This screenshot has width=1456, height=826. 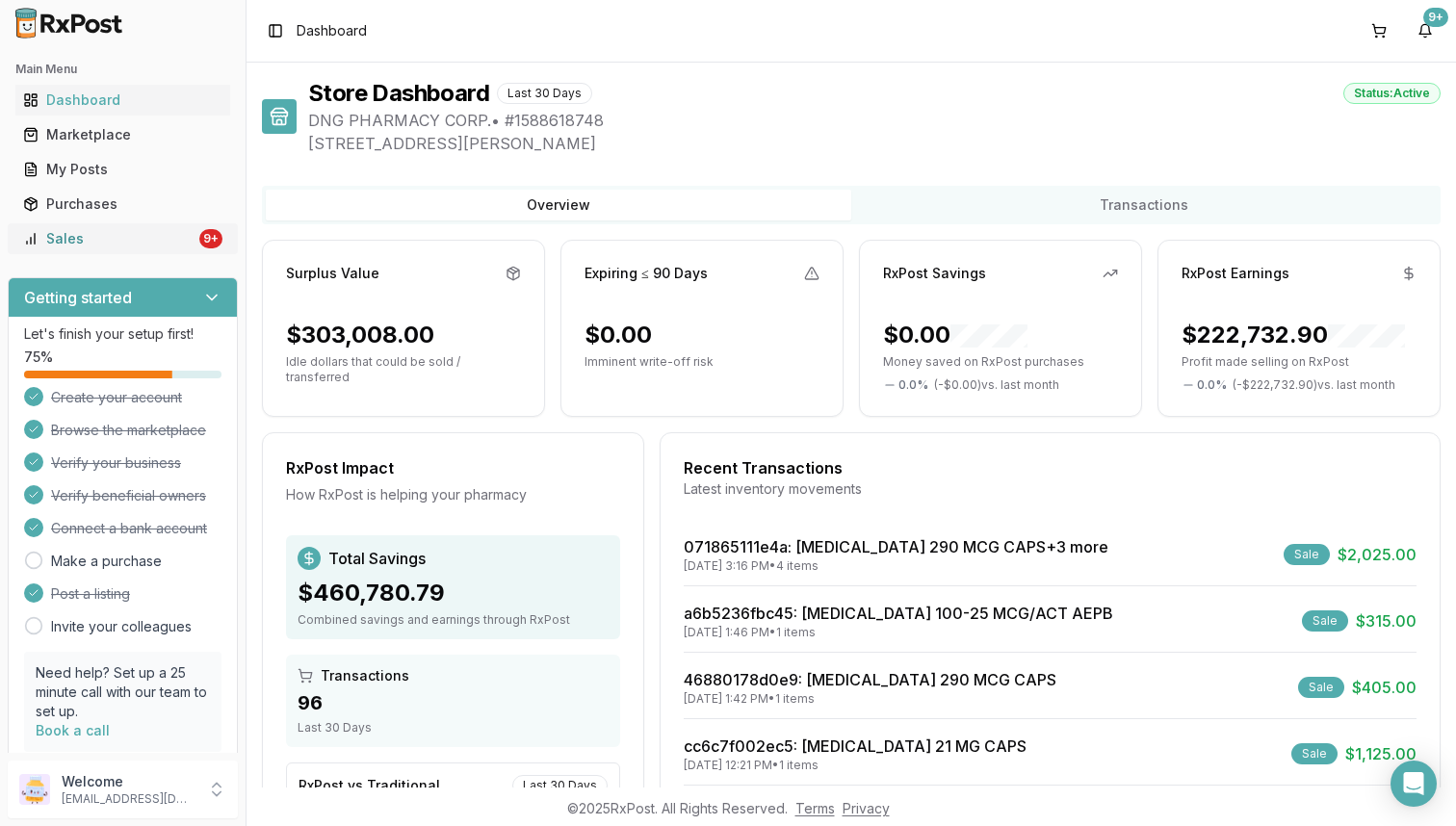 What do you see at coordinates (122, 205) in the screenshot?
I see `div: Purchases` at bounding box center [122, 205].